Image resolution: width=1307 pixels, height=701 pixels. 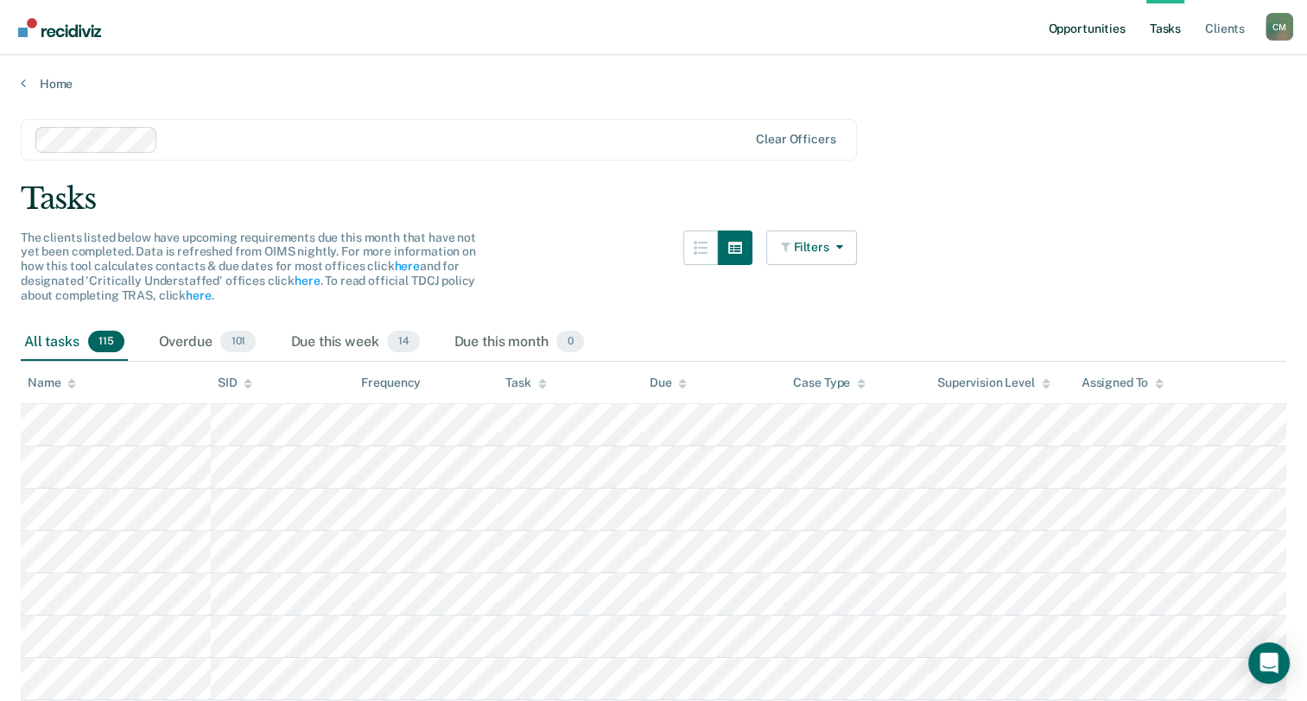 I want to click on div: Overdue101, so click(x=207, y=343).